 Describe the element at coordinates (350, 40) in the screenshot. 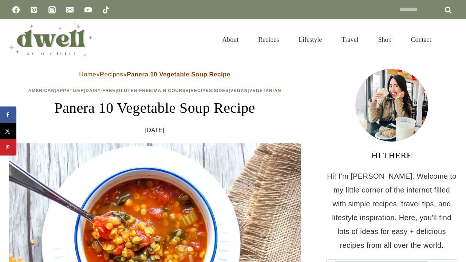

I see `a: Travel` at that location.